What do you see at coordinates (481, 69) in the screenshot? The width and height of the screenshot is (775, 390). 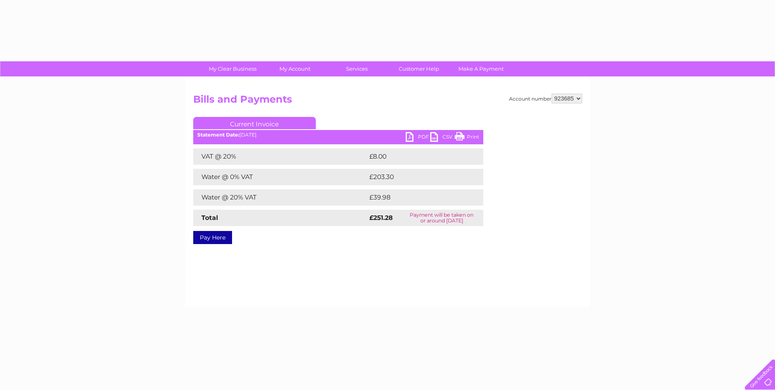 I see `a: Make A Payment` at bounding box center [481, 69].